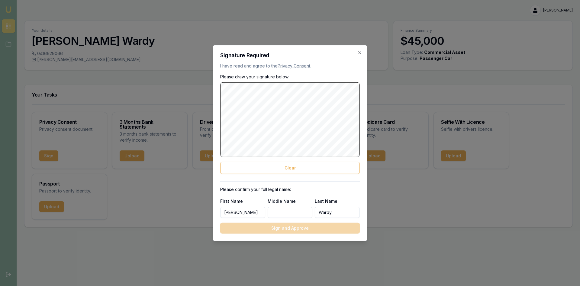 The image size is (580, 286). Describe the element at coordinates (290, 55) in the screenshot. I see `h2: Signature Required` at that location.